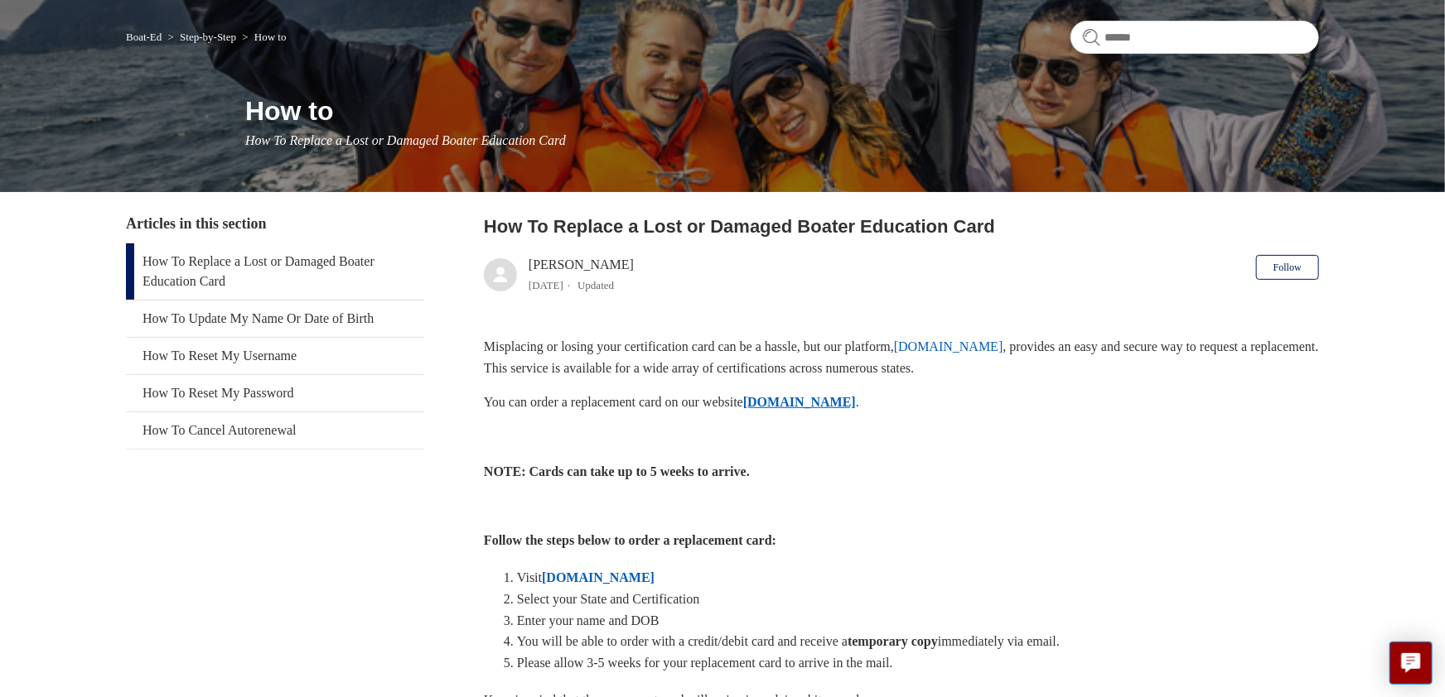  Describe the element at coordinates (588, 620) in the screenshot. I see `span: Enter your name and DOB` at that location.